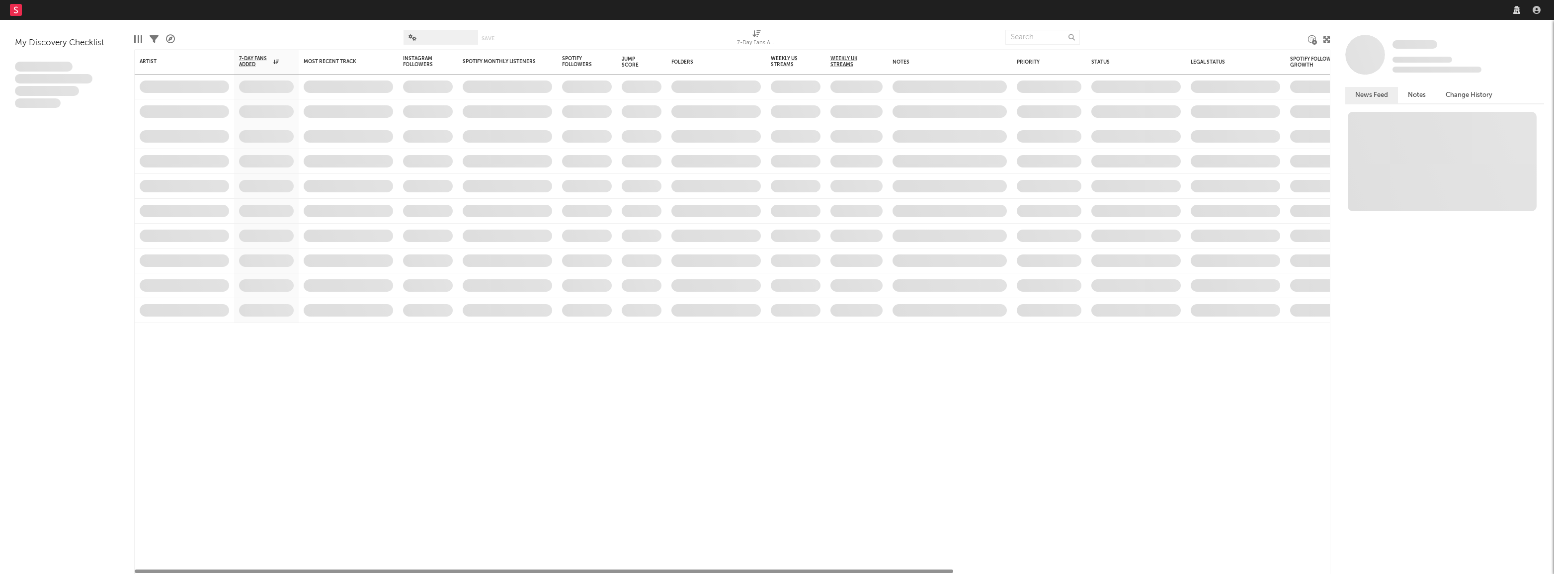 Image resolution: width=1554 pixels, height=574 pixels. What do you see at coordinates (709, 62) in the screenshot?
I see `div: Folders` at bounding box center [709, 62].